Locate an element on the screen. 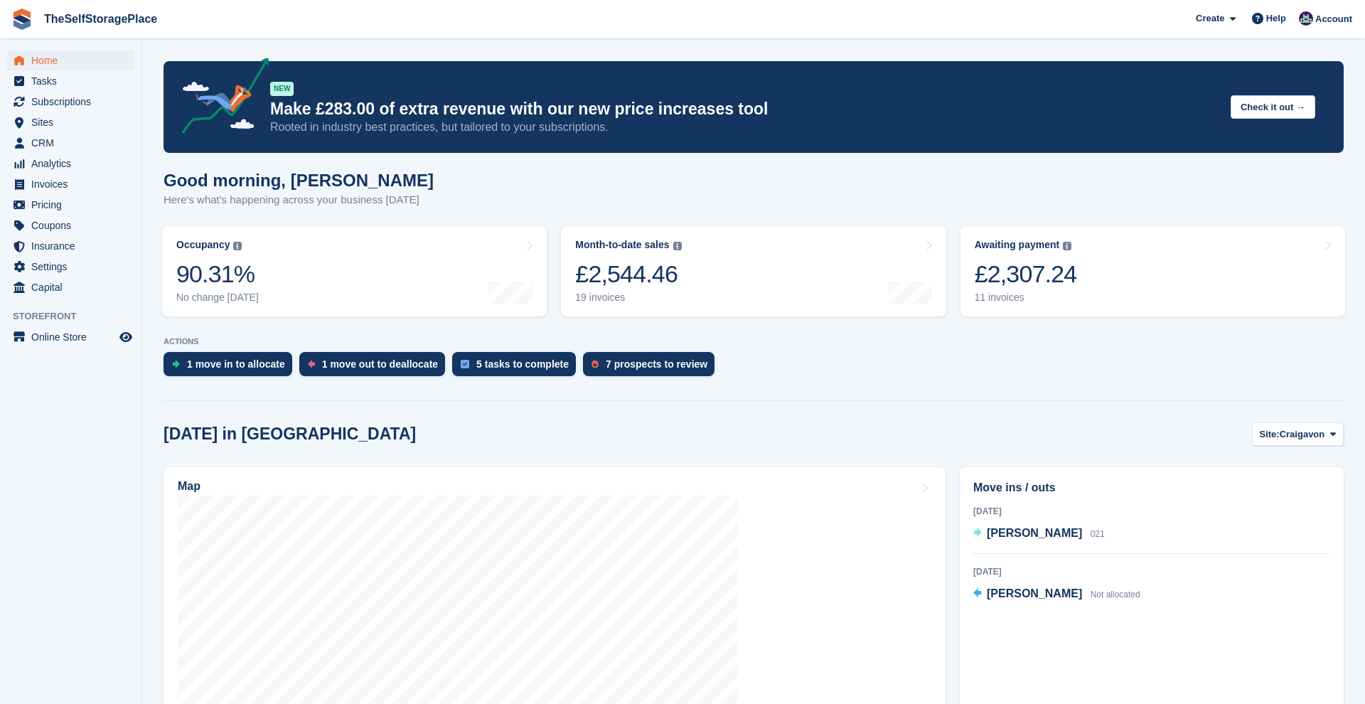  div: 7 prospects to review is located at coordinates (656, 364).